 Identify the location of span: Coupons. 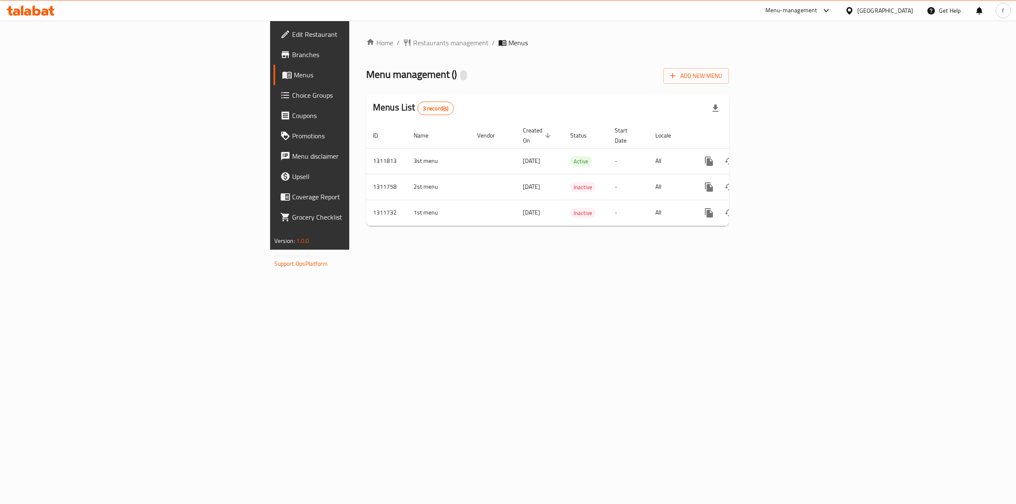
(362, 116).